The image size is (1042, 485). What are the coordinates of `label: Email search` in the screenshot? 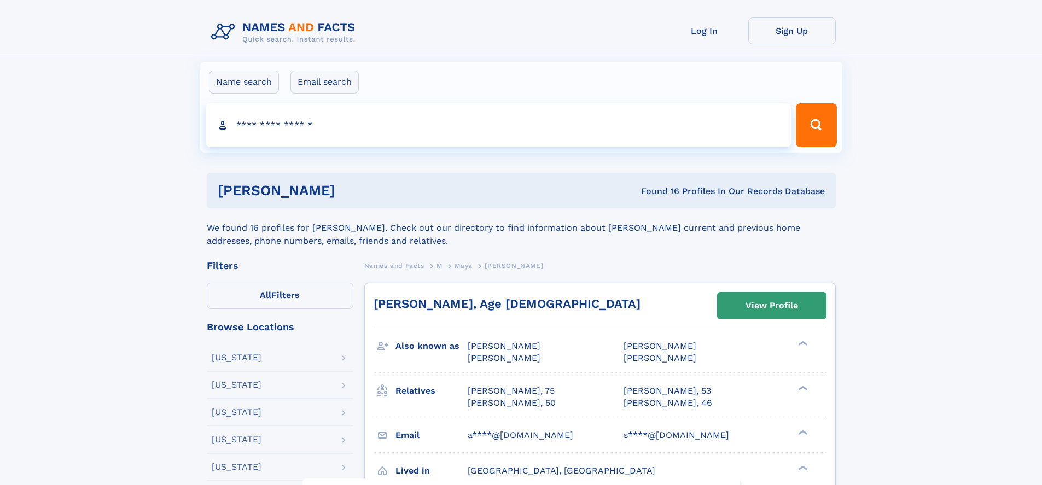 It's located at (324, 82).